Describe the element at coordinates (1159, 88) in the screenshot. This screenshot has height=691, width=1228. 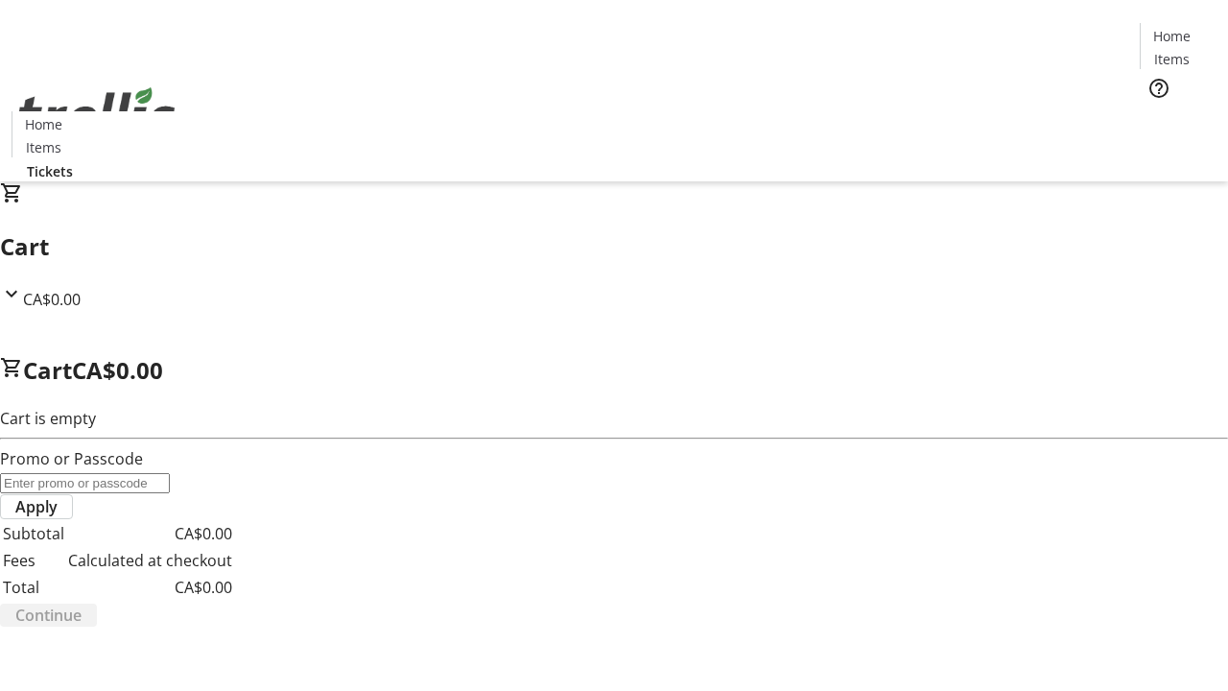
I see `button: Help` at that location.